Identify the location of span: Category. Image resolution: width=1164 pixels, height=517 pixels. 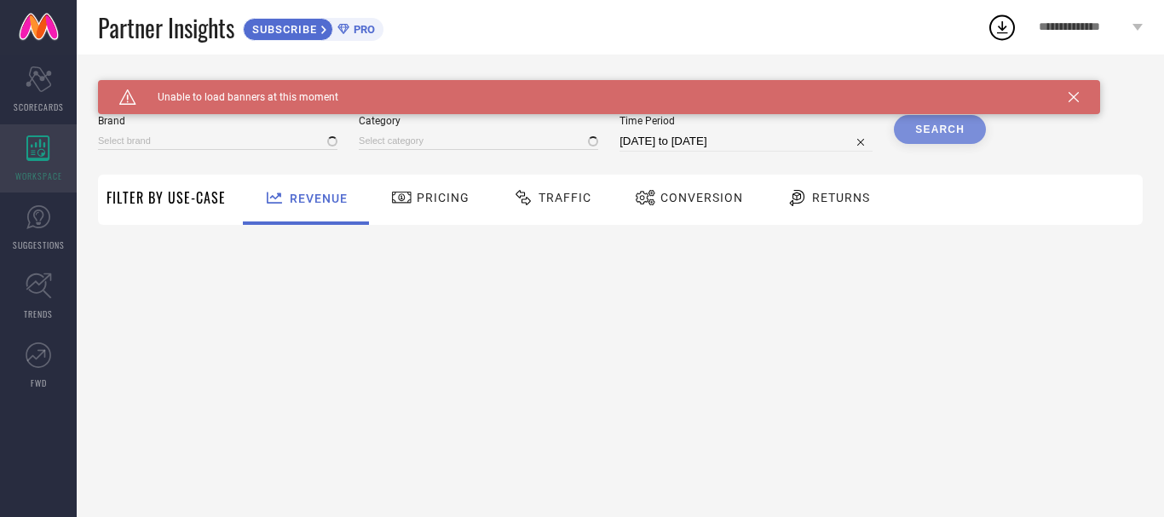
(478, 121).